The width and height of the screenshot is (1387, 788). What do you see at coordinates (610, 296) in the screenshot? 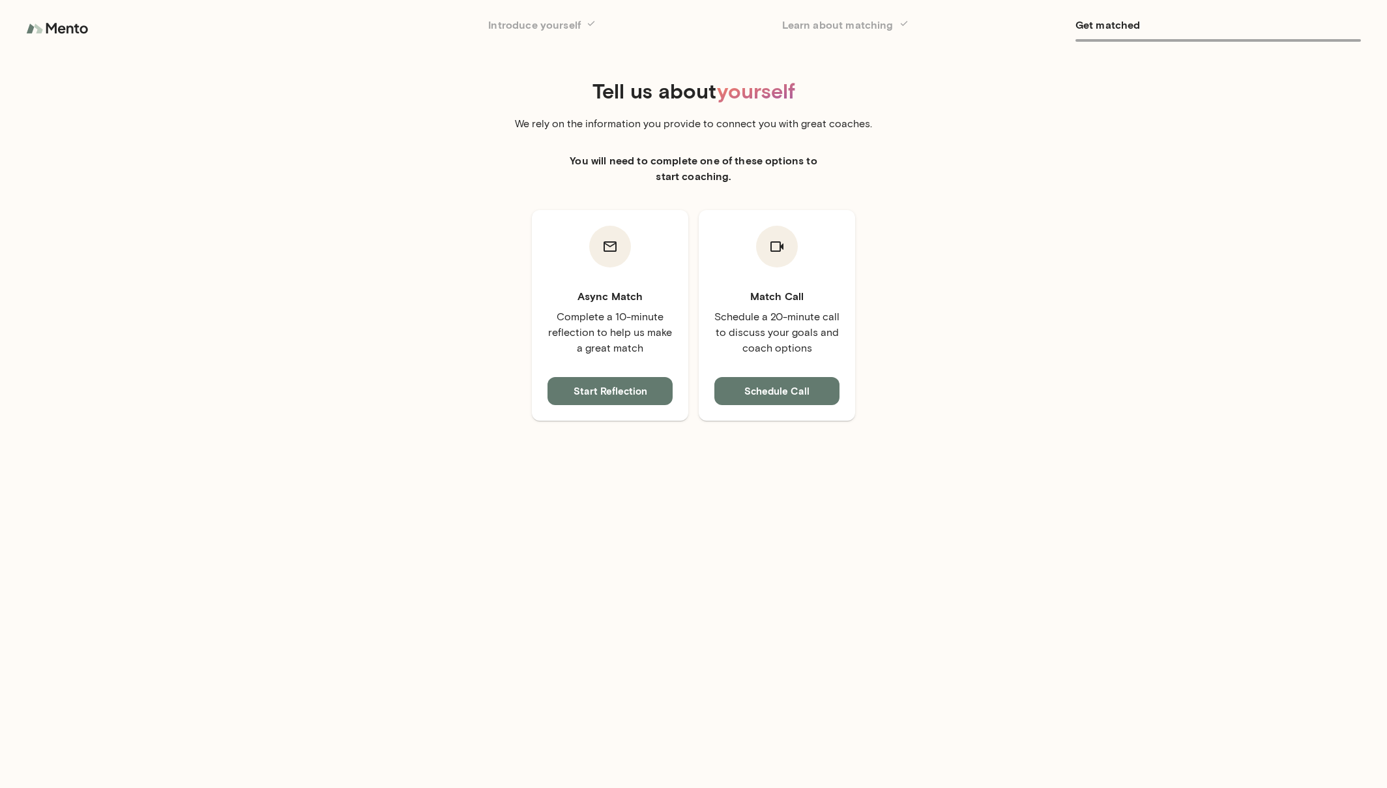
I see `h6: Async Match` at bounding box center [610, 296].